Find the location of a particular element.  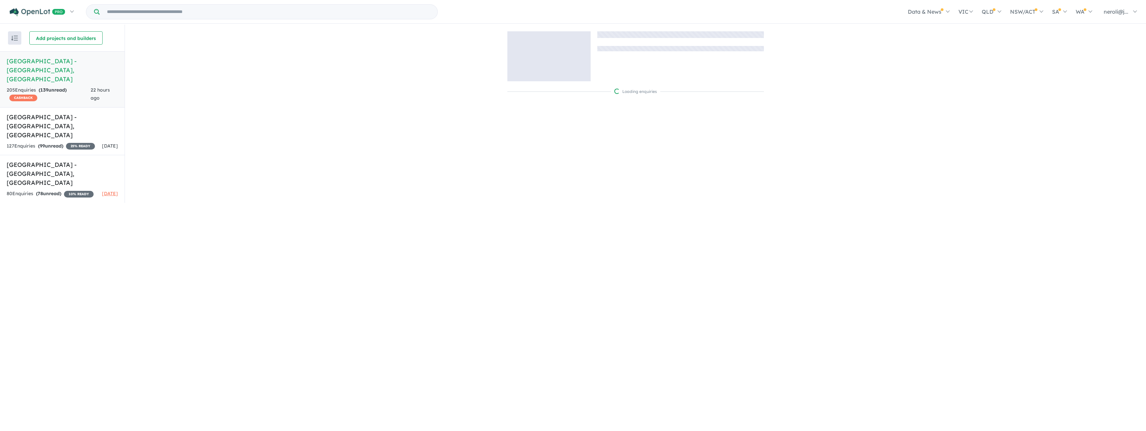

span: 99 is located at coordinates (42, 146).